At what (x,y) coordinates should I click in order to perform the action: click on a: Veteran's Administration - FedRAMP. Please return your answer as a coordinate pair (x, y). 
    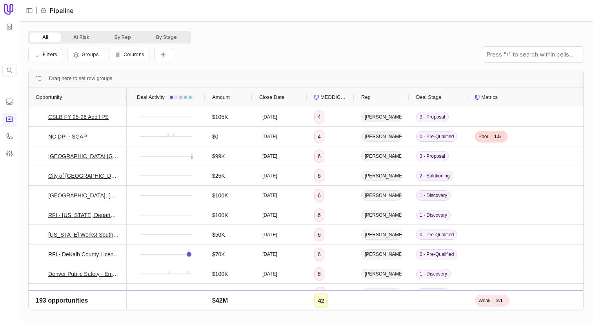
    Looking at the image, I should click on (84, 294).